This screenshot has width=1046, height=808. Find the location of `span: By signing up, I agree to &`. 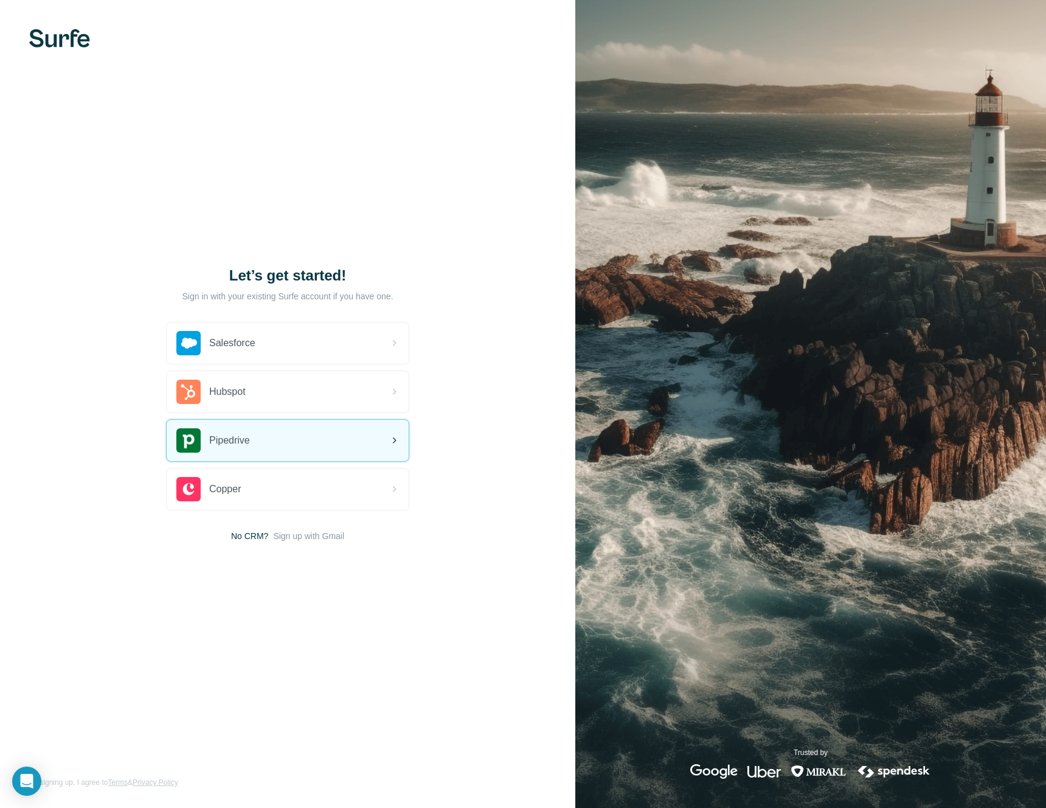

span: By signing up, I agree to & is located at coordinates (103, 782).